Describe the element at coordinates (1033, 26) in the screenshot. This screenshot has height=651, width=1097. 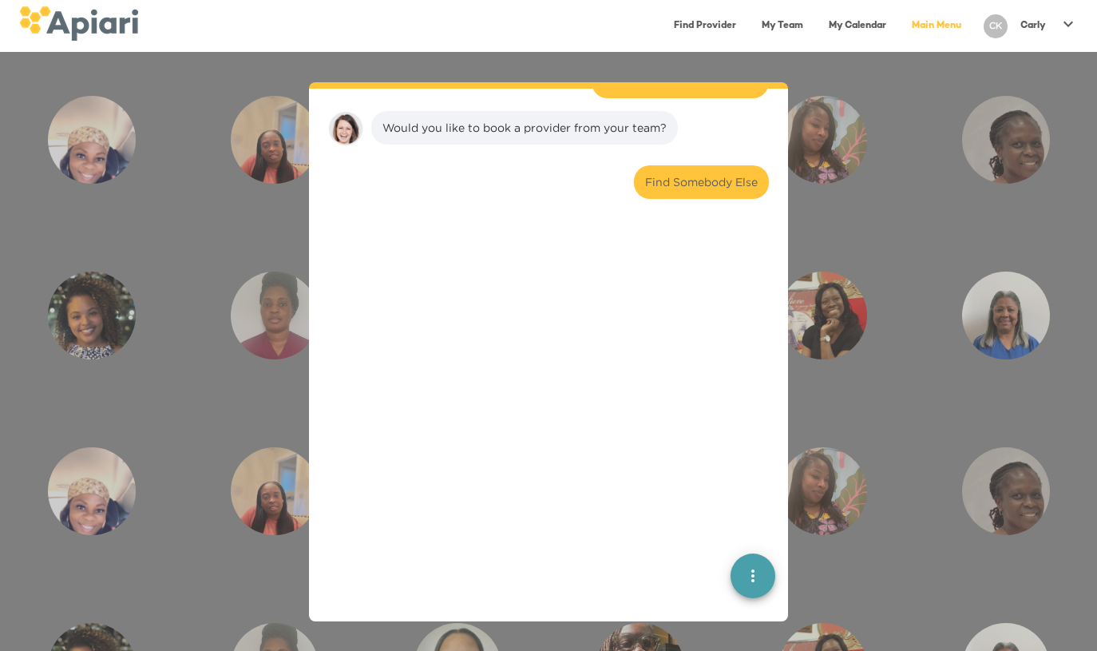
I see `p: Carly` at that location.